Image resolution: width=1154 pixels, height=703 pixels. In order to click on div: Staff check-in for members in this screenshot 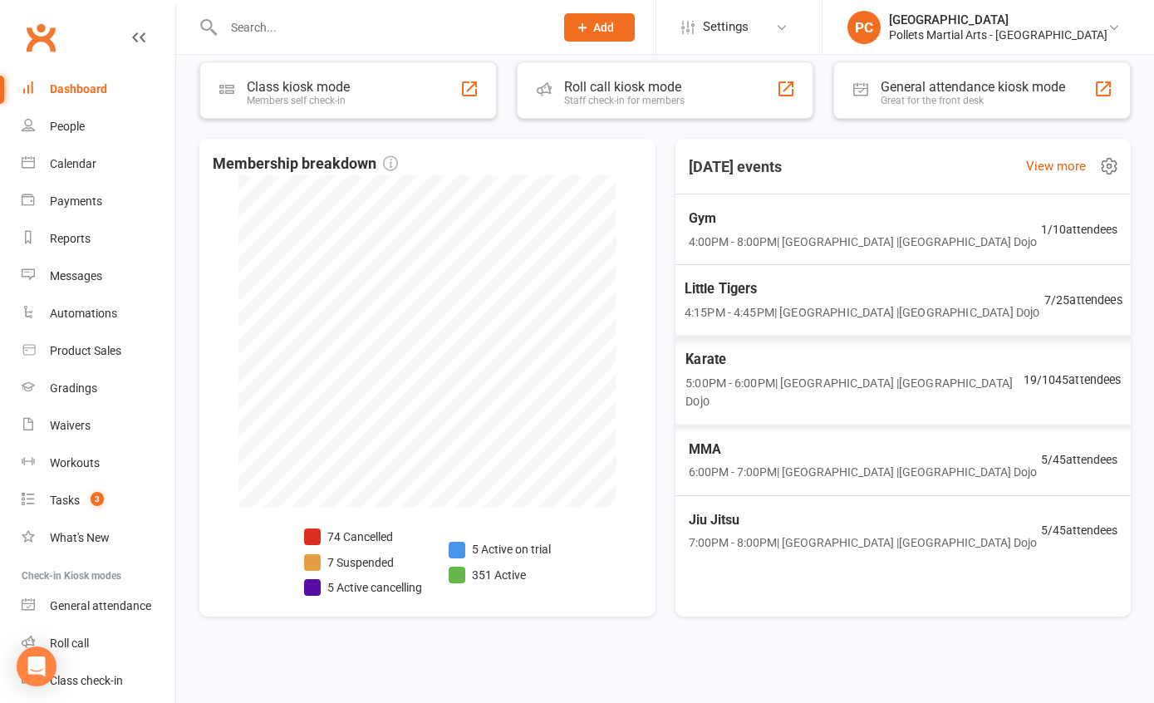, I will do `click(624, 101)`.